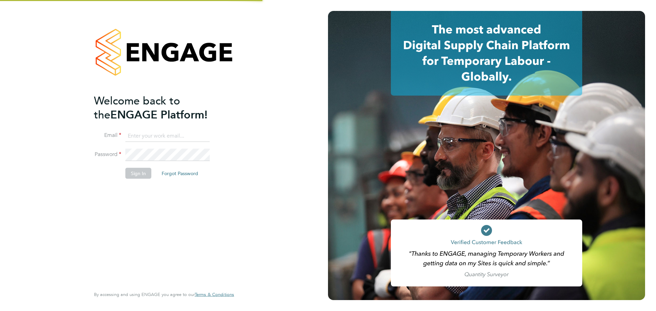  What do you see at coordinates (214, 295) in the screenshot?
I see `span: Terms & Conditions` at bounding box center [214, 295].